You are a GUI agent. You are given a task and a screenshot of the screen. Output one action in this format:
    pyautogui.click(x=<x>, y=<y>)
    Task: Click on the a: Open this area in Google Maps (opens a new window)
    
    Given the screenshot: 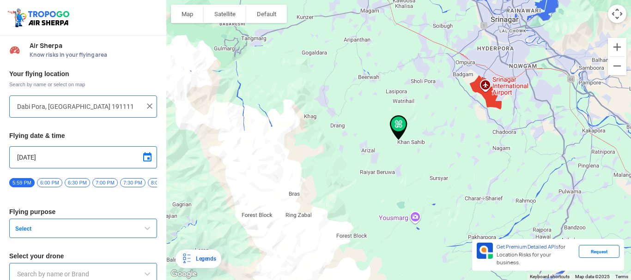 What is the action you would take?
    pyautogui.click(x=184, y=274)
    